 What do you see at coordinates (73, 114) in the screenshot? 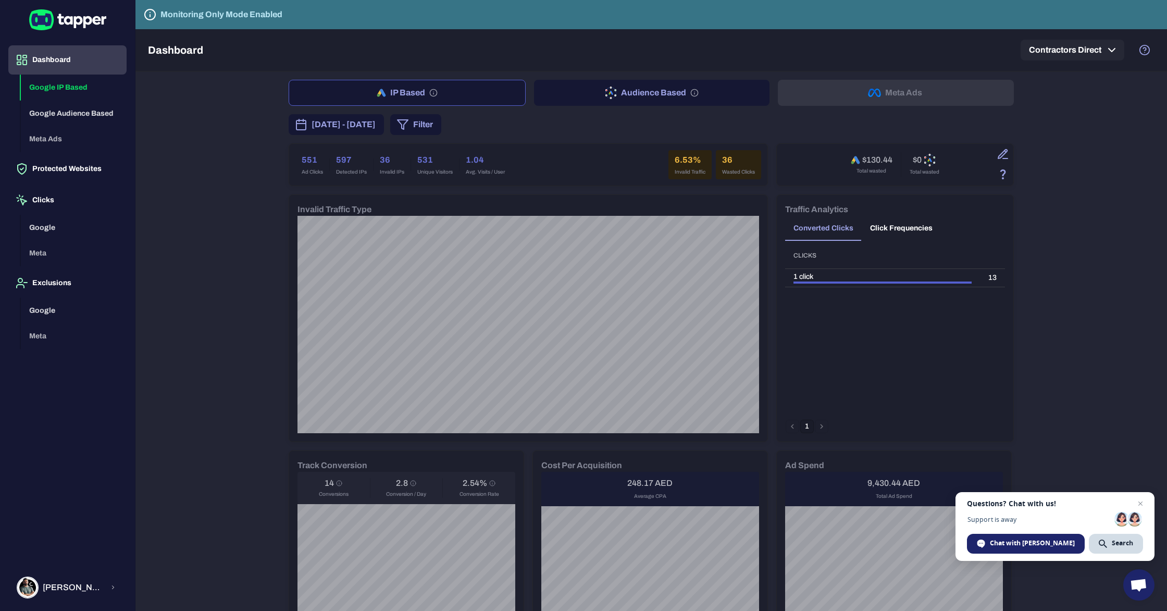
I see `button: Google Audience Based` at bounding box center [73, 114].